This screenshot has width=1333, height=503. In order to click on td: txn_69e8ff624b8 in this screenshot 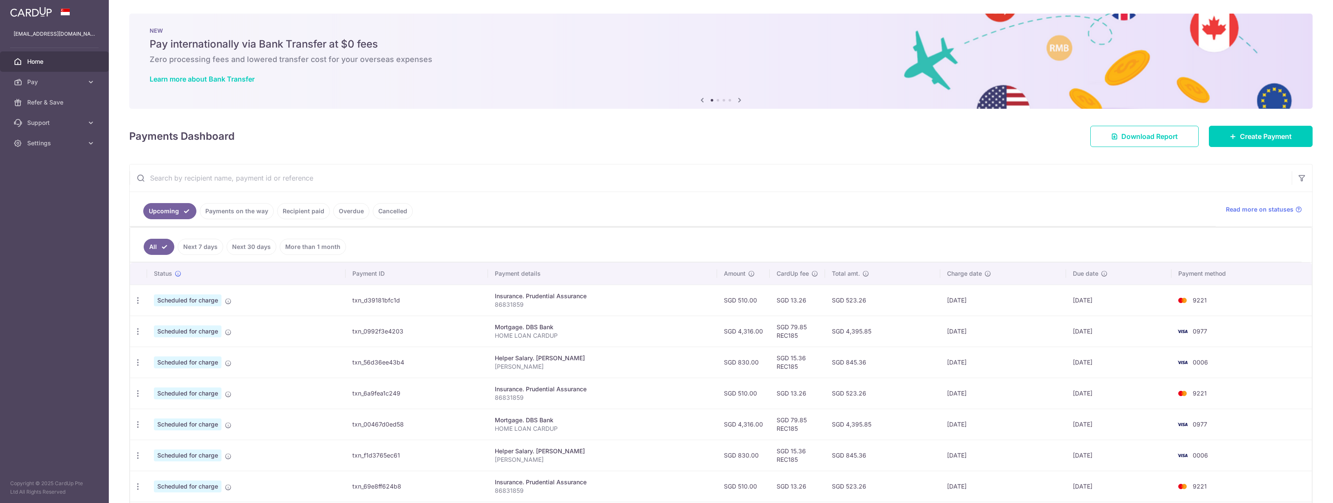, I will do `click(417, 486)`.